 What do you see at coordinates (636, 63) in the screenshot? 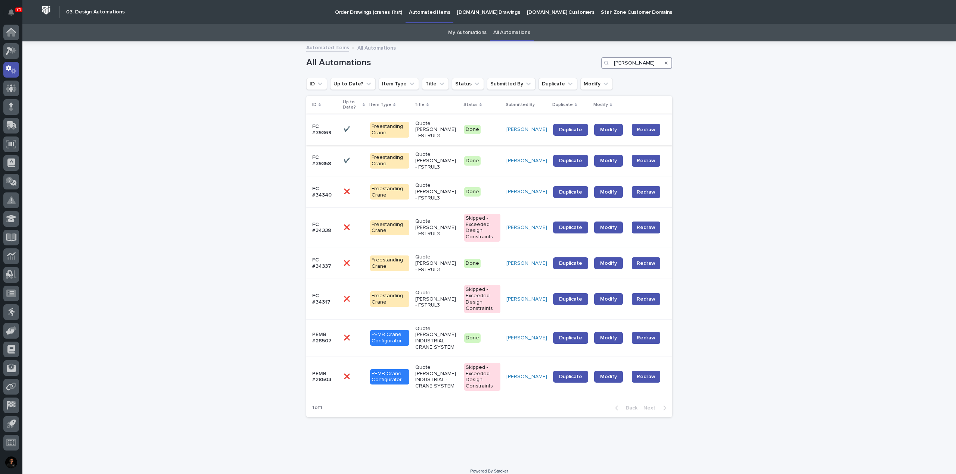
I see `input: Search` at bounding box center [636, 63].